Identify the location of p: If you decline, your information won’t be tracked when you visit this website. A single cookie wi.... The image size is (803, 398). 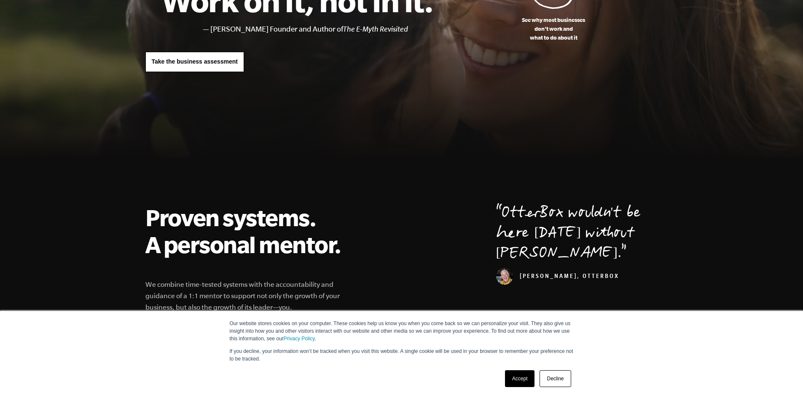
(401, 355).